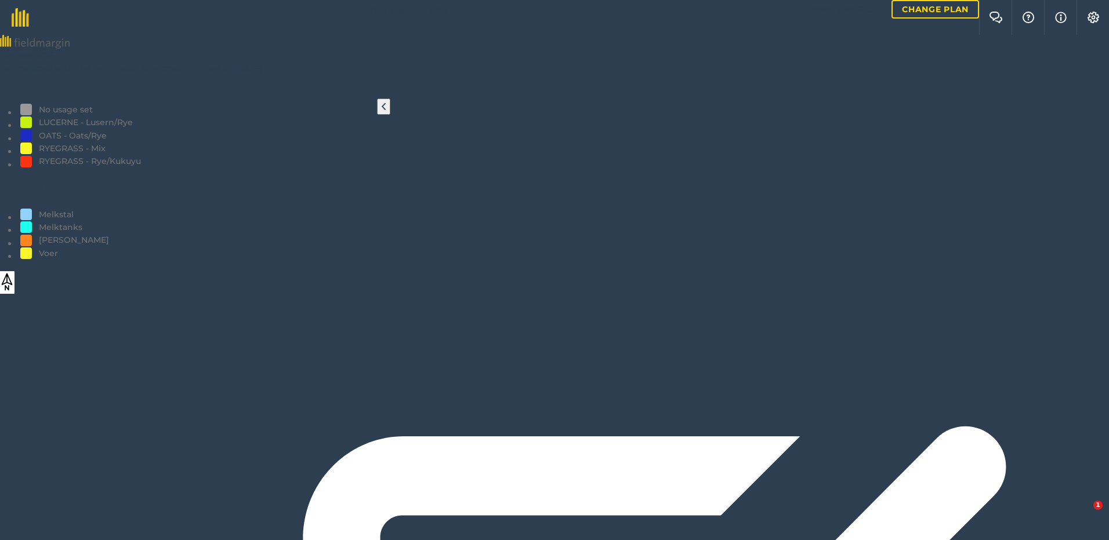  What do you see at coordinates (20, 17) in the screenshot?
I see `img: fieldmargin Logo` at bounding box center [20, 17].